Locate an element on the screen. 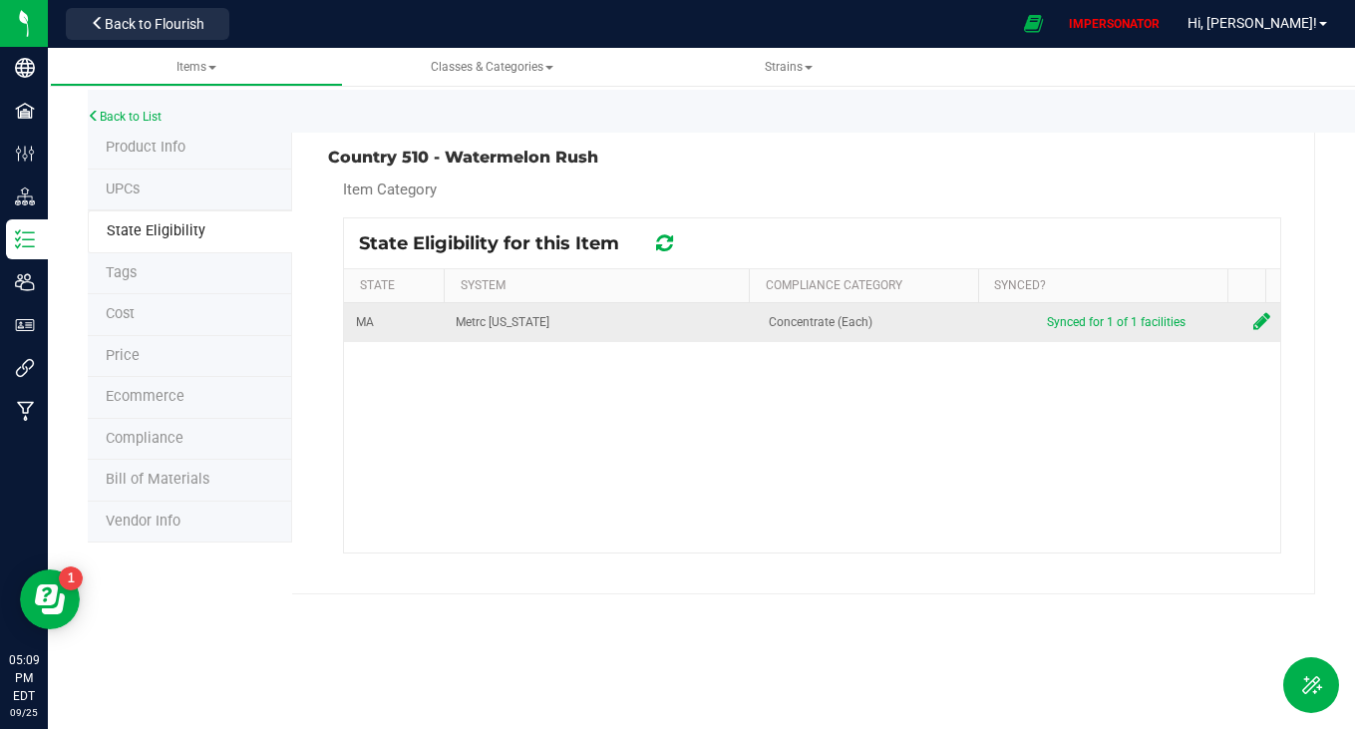 This screenshot has height=729, width=1355. inline-svg: Company is located at coordinates (25, 68).